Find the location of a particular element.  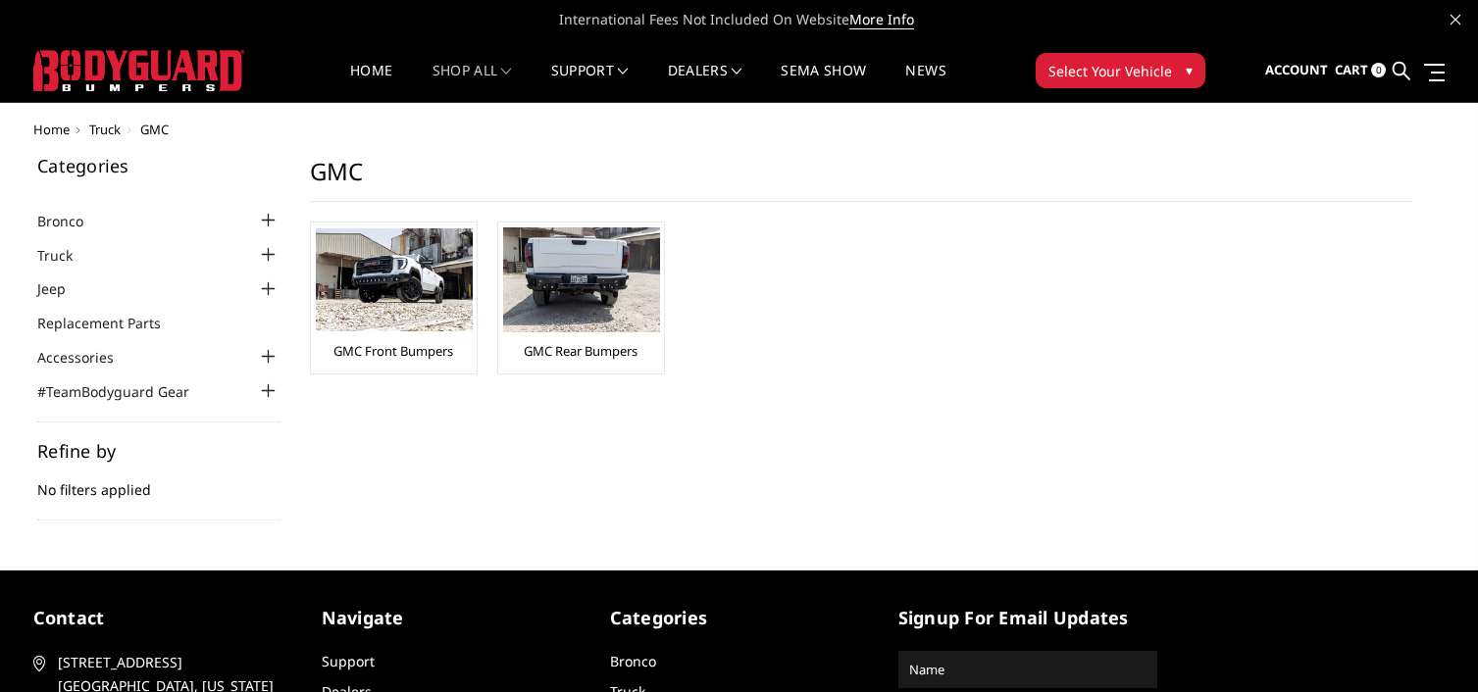

span: Cart is located at coordinates (1351, 70).